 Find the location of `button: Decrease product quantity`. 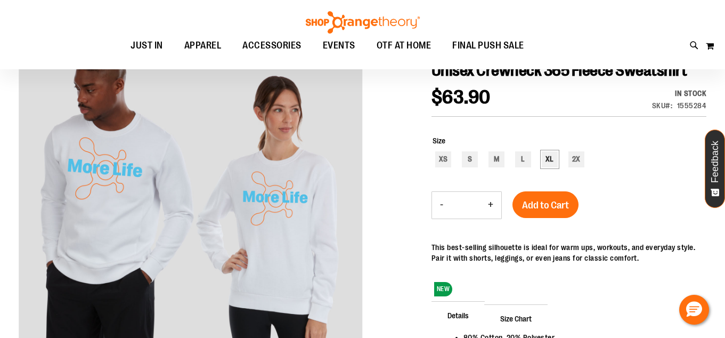

button: Decrease product quantity is located at coordinates (442, 205).